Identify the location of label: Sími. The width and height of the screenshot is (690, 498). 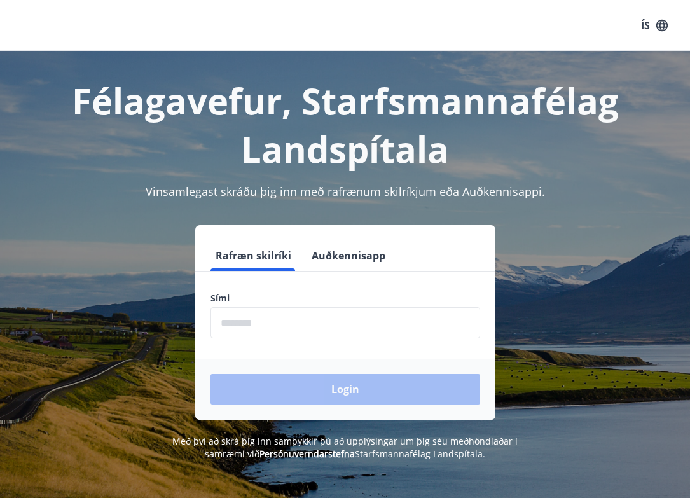
(345, 298).